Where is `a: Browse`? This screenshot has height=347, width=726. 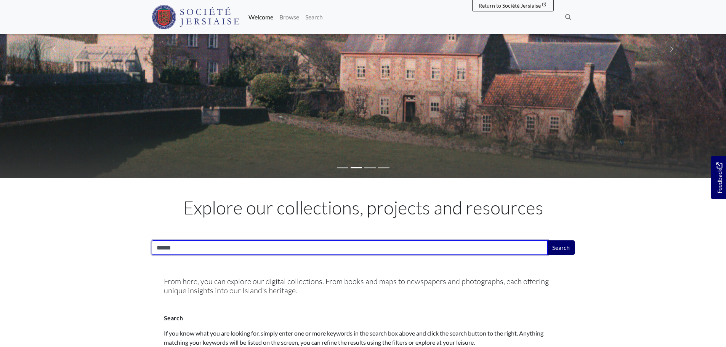 a: Browse is located at coordinates (289, 17).